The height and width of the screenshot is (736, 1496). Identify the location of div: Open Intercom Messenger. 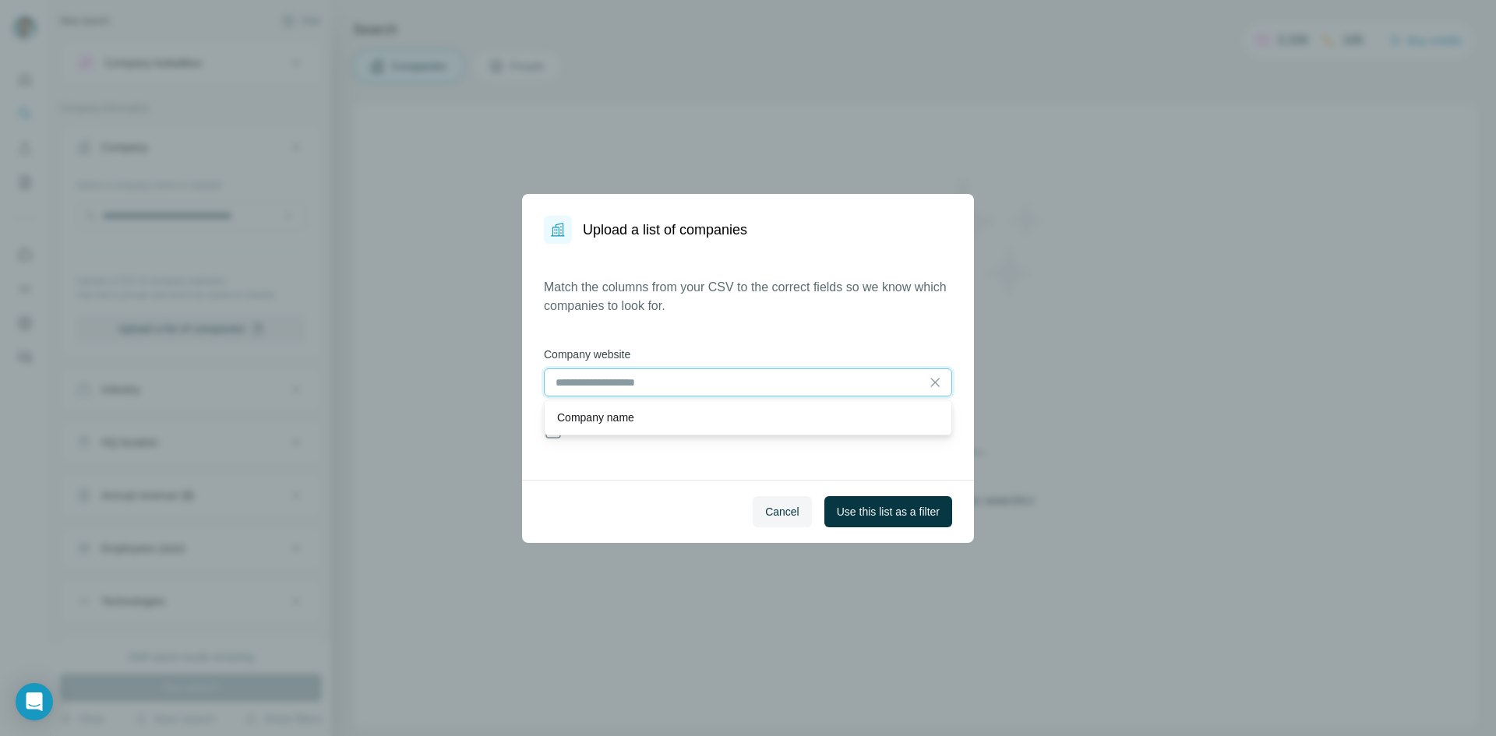
(34, 702).